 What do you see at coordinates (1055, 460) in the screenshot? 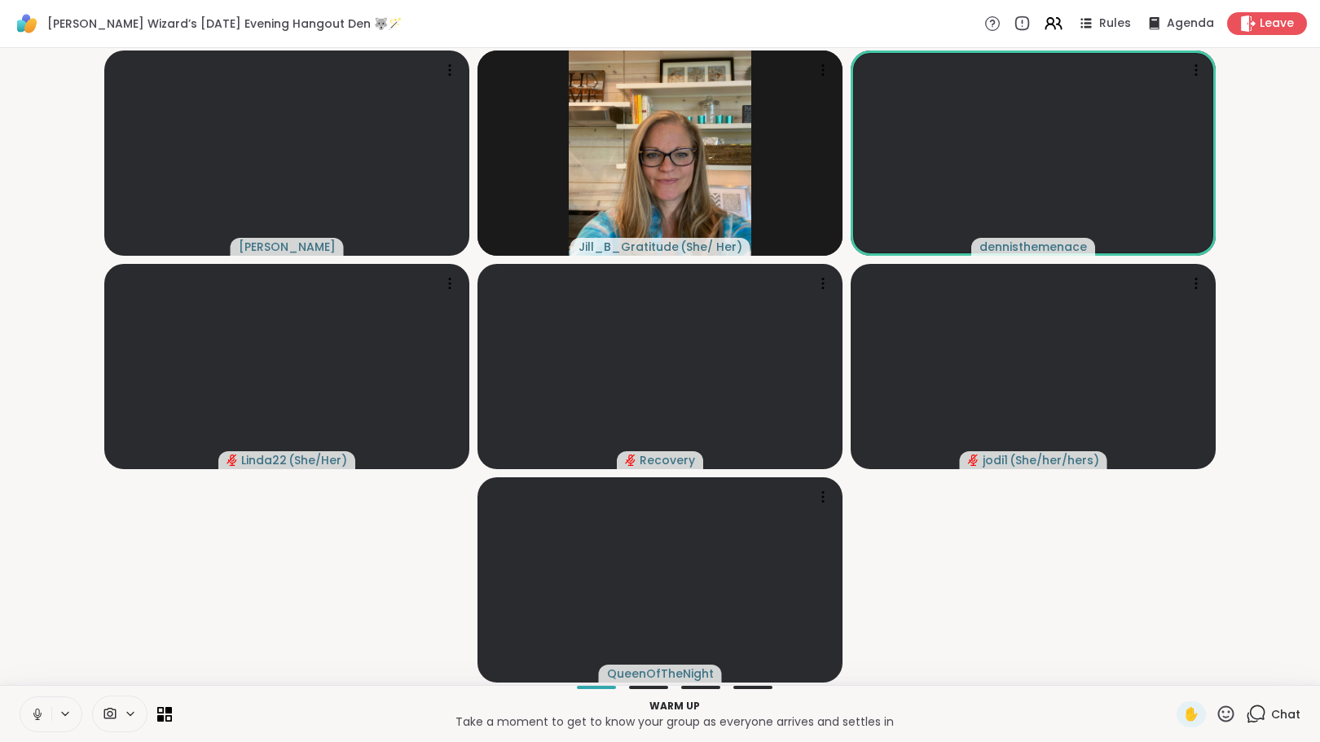
I see `span: ( She/her/hers )` at bounding box center [1055, 460].